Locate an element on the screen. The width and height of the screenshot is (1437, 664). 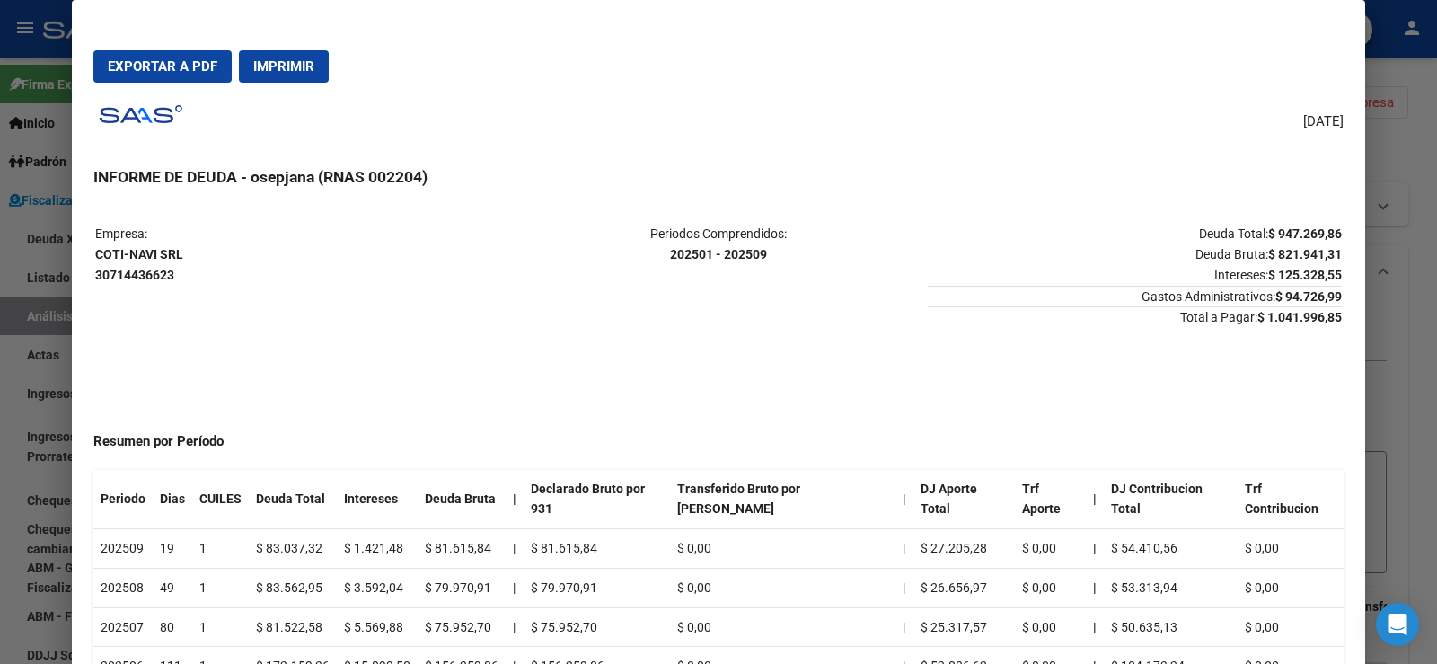
td: 202509 is located at coordinates (123, 549).